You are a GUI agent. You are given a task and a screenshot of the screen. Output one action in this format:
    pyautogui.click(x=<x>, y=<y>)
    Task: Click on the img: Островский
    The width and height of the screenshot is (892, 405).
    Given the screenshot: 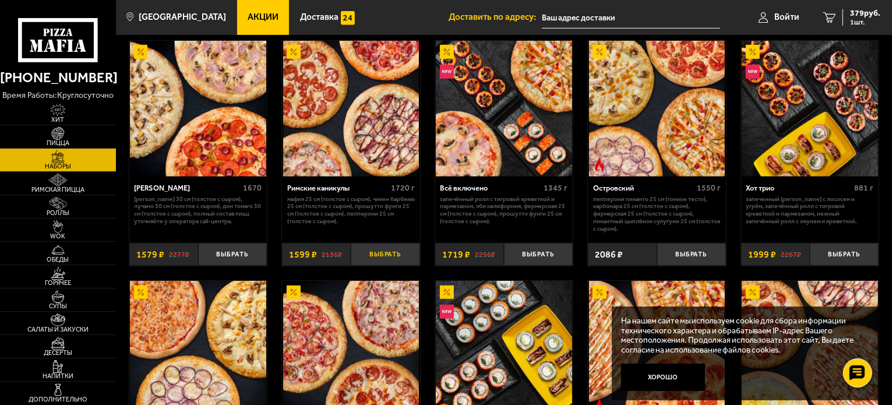 What is the action you would take?
    pyautogui.click(x=657, y=109)
    